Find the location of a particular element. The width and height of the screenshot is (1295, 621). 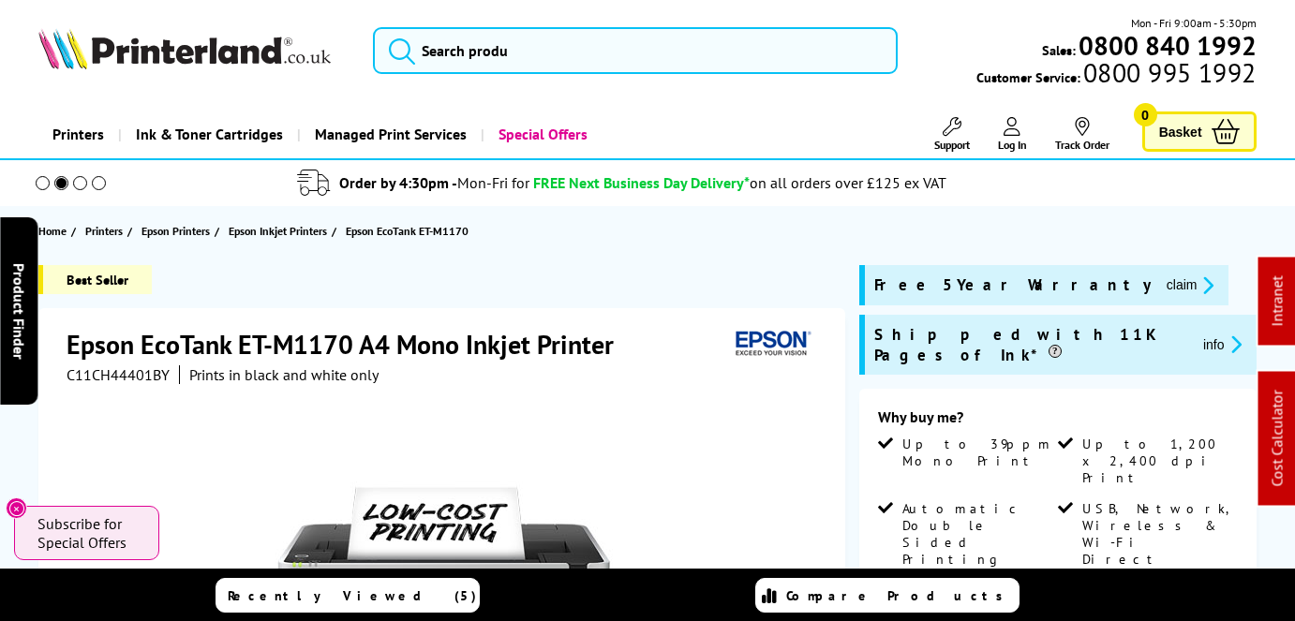

a: Log In is located at coordinates (1012, 134).